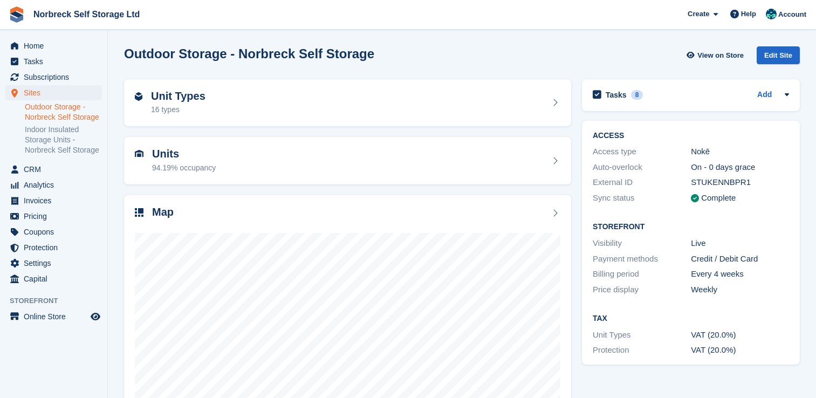 This screenshot has width=816, height=398. What do you see at coordinates (642, 335) in the screenshot?
I see `div: Unit Types` at bounding box center [642, 335].